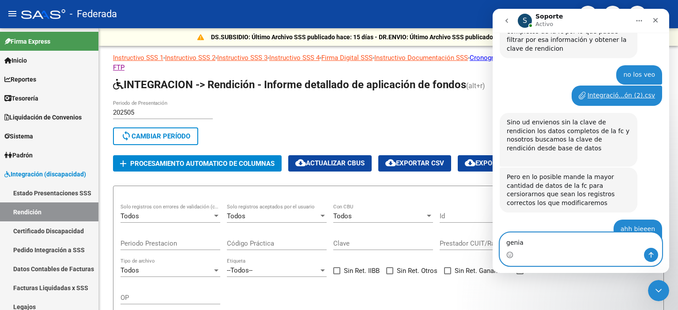  What do you see at coordinates (330, 163) in the screenshot?
I see `button: Actualizar CBUs` at bounding box center [330, 163].